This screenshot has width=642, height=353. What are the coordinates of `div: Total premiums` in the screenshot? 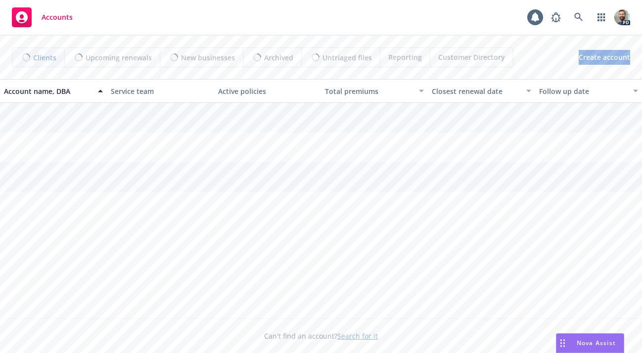 It's located at (369, 91).